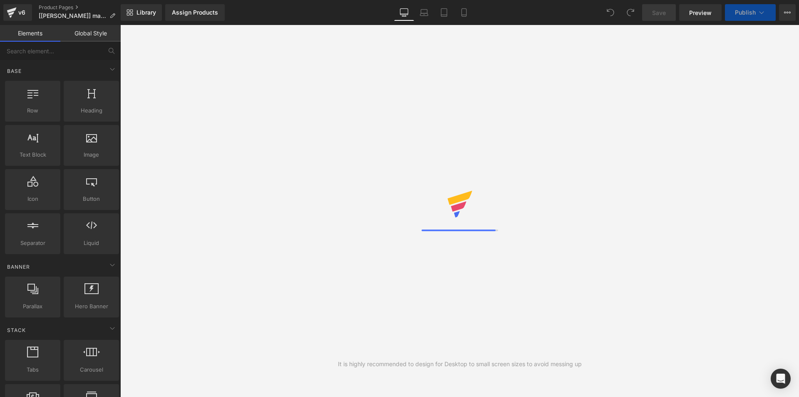 The image size is (799, 397). What do you see at coordinates (195, 12) in the screenshot?
I see `div: Assign Products` at bounding box center [195, 12].